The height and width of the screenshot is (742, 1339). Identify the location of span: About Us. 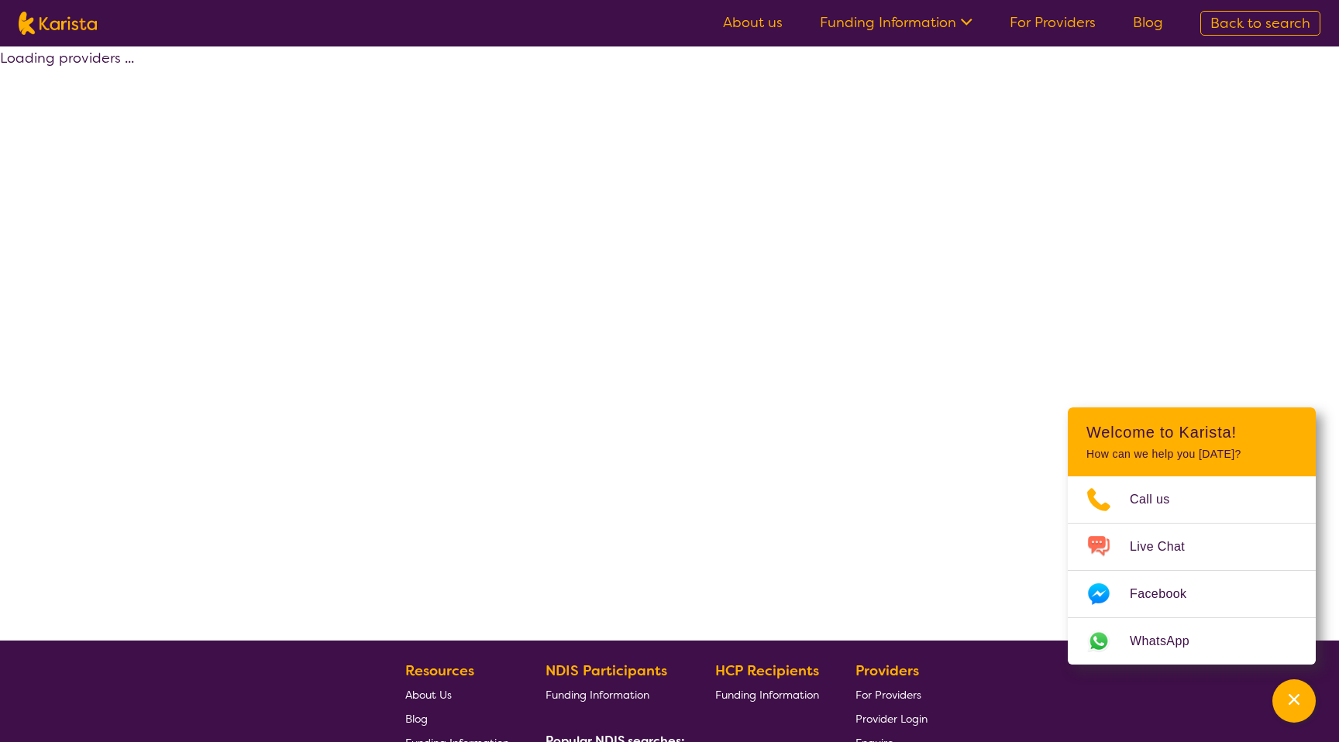
(428, 695).